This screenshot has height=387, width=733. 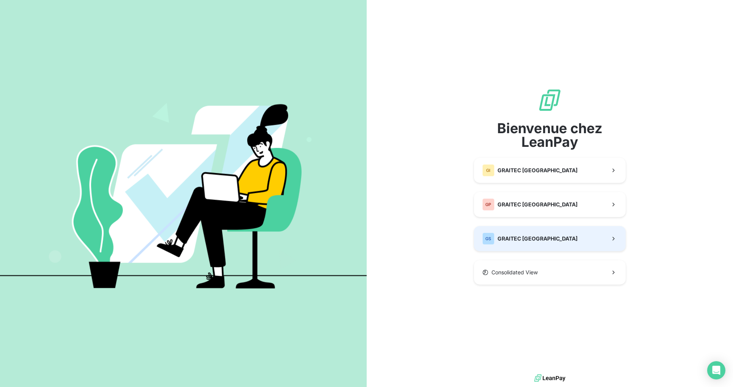 I want to click on div: GP, so click(x=488, y=204).